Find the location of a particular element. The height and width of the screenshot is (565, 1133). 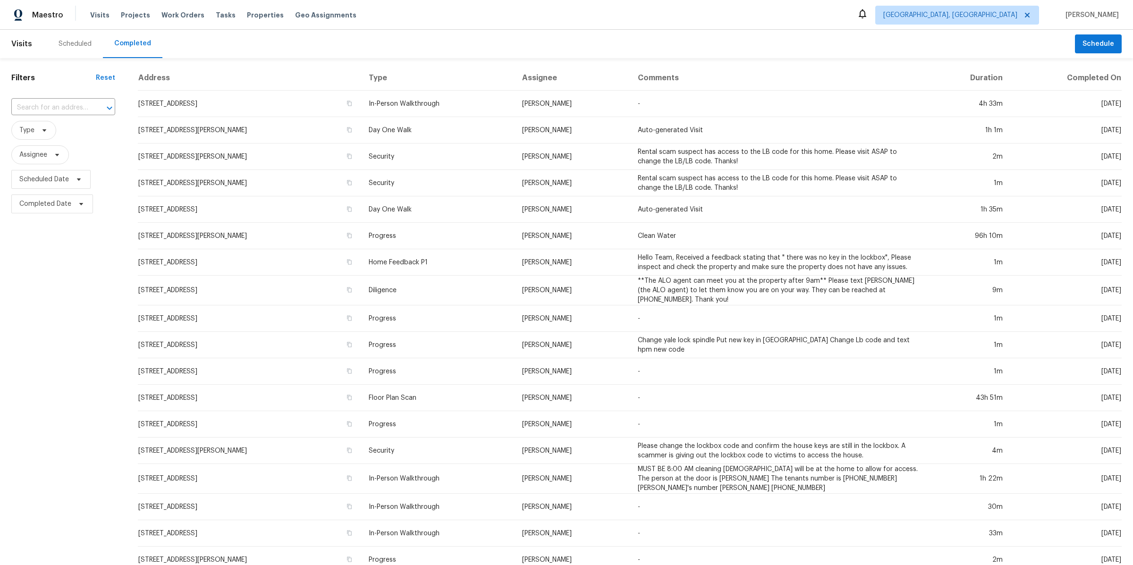

td: Hello Team, Received a feedback stating that " there was no key in the lockbox", Please inspect a... is located at coordinates (778, 263).